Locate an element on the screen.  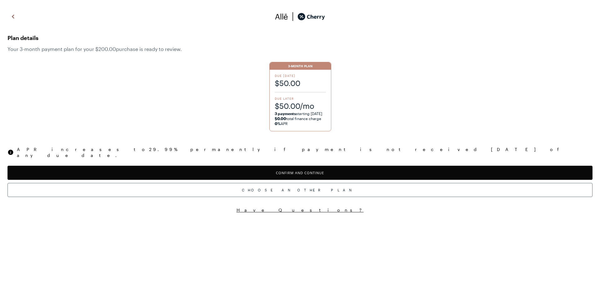
span: Your 3 -month payment plan for your $200.00 purchase is ready to review. is located at coordinates (300, 49).